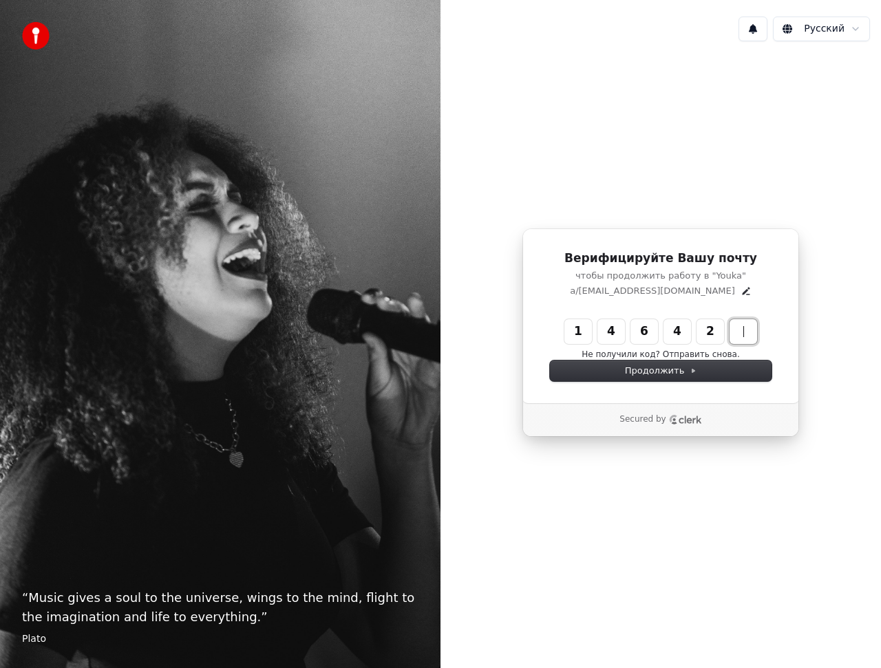  Describe the element at coordinates (674, 332) in the screenshot. I see `input: Enter verification code` at that location.